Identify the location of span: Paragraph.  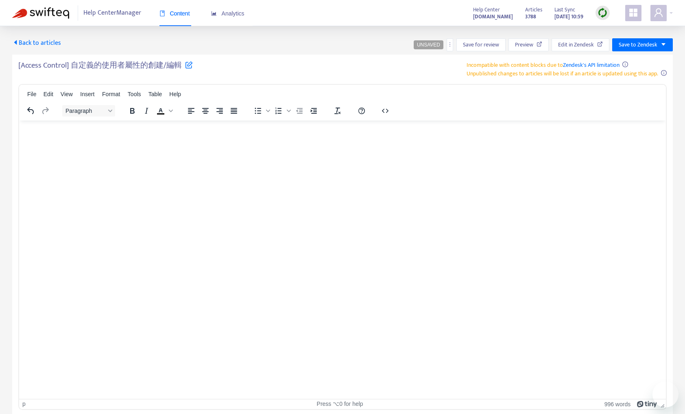
(85, 111).